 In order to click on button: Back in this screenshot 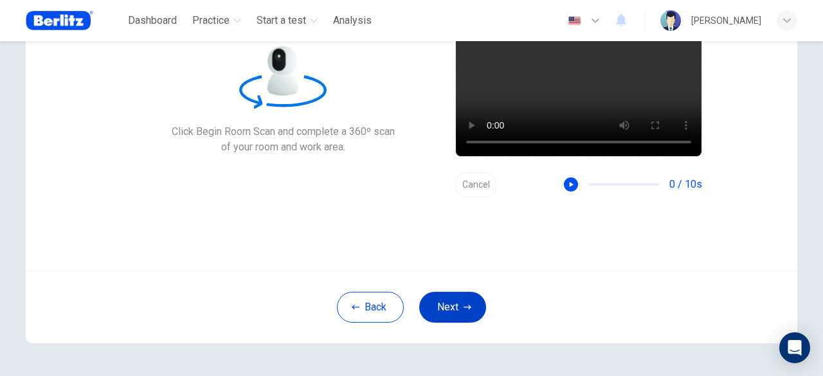, I will do `click(370, 307)`.